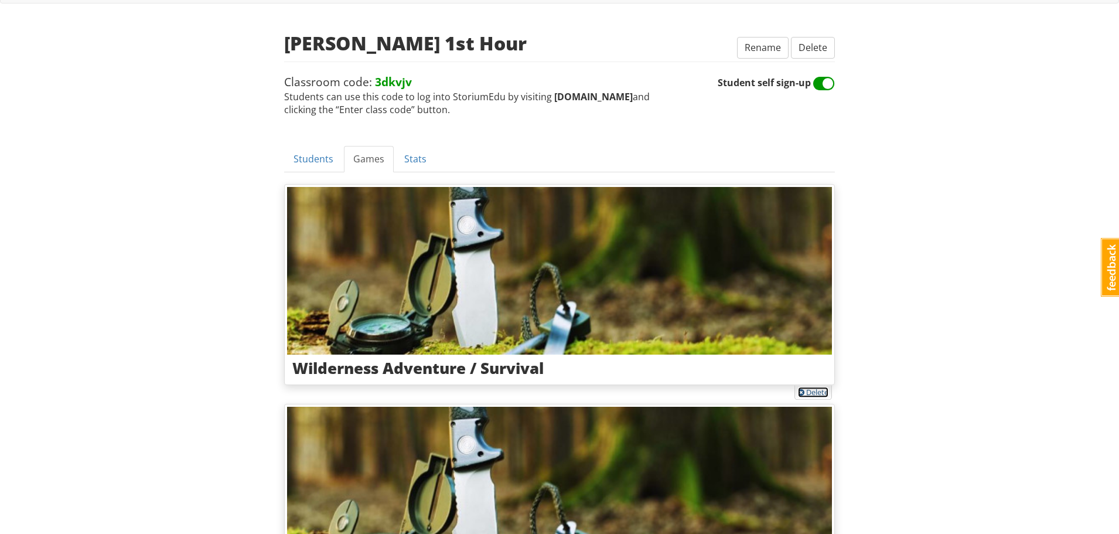  Describe the element at coordinates (776, 83) in the screenshot. I see `span: Student self sign-up` at that location.